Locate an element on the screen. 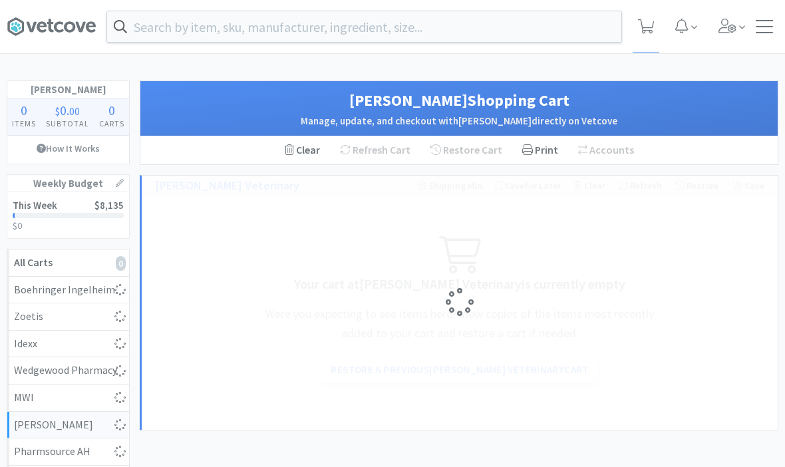  a: This Week$8,135$0 is located at coordinates (68, 215).